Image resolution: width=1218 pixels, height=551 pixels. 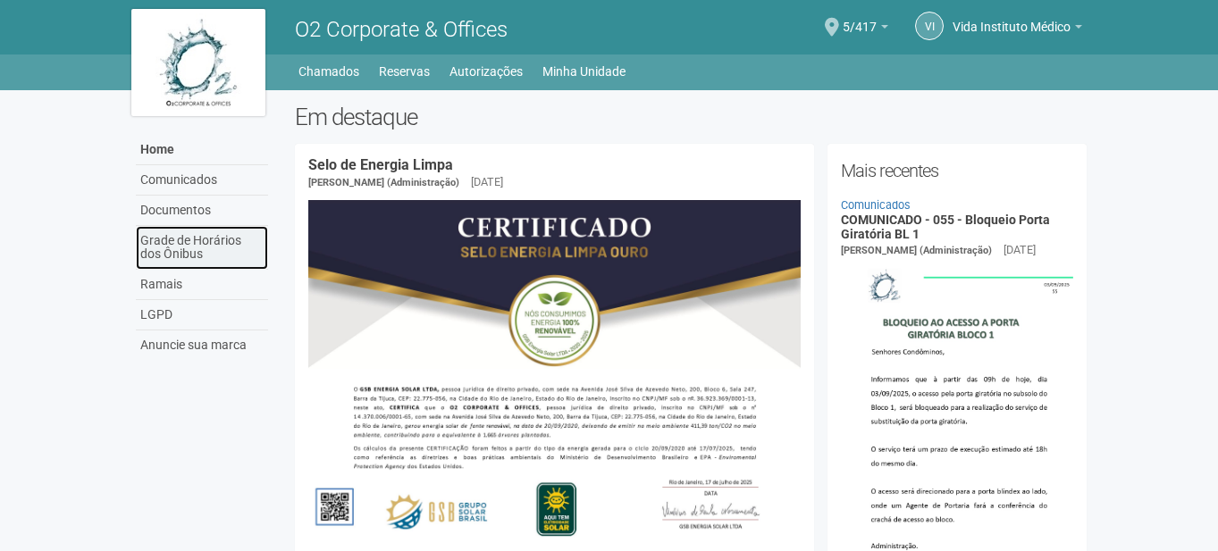 What do you see at coordinates (584, 71) in the screenshot?
I see `a: Minha Unidade` at bounding box center [584, 71].